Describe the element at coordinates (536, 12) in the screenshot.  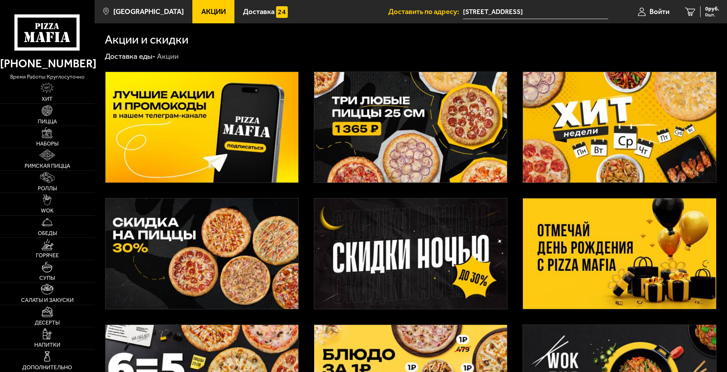
I see `input: Ваш адрес доставки` at that location.